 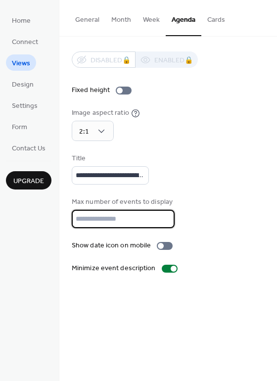 What do you see at coordinates (84, 132) in the screenshot?
I see `span: 2:1` at bounding box center [84, 132].